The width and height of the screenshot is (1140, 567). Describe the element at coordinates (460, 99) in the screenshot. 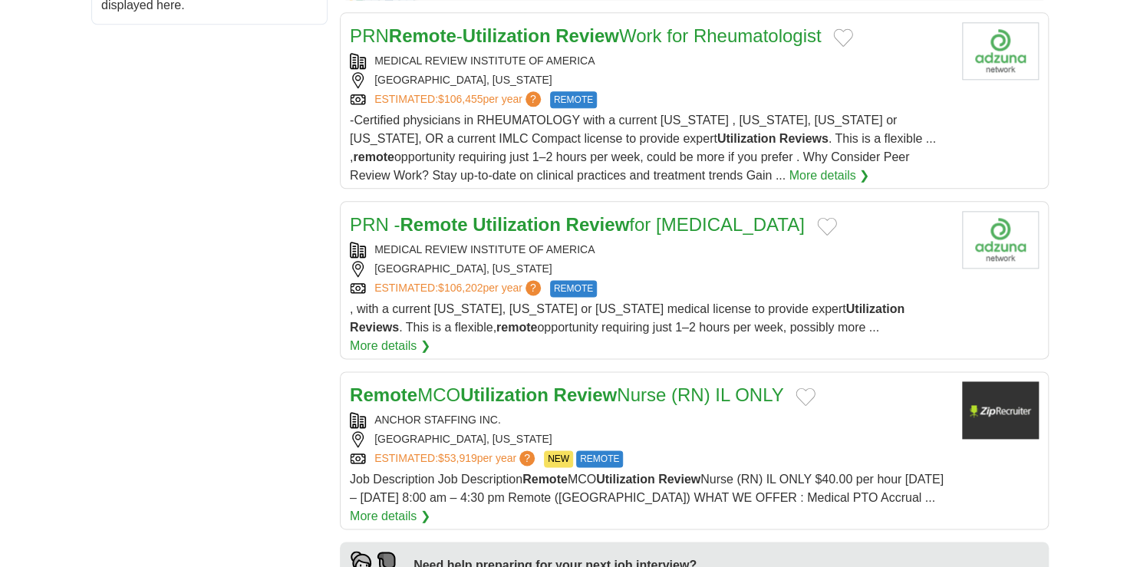

I see `span: $106,455` at that location.